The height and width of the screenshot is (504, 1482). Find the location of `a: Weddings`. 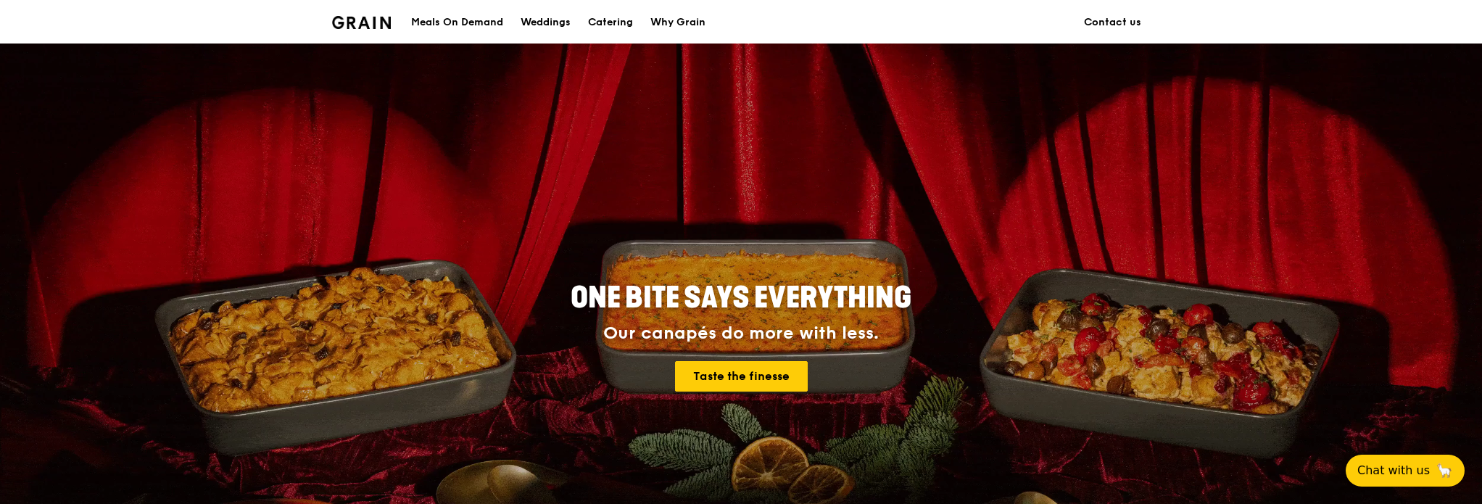

a: Weddings is located at coordinates (545, 22).